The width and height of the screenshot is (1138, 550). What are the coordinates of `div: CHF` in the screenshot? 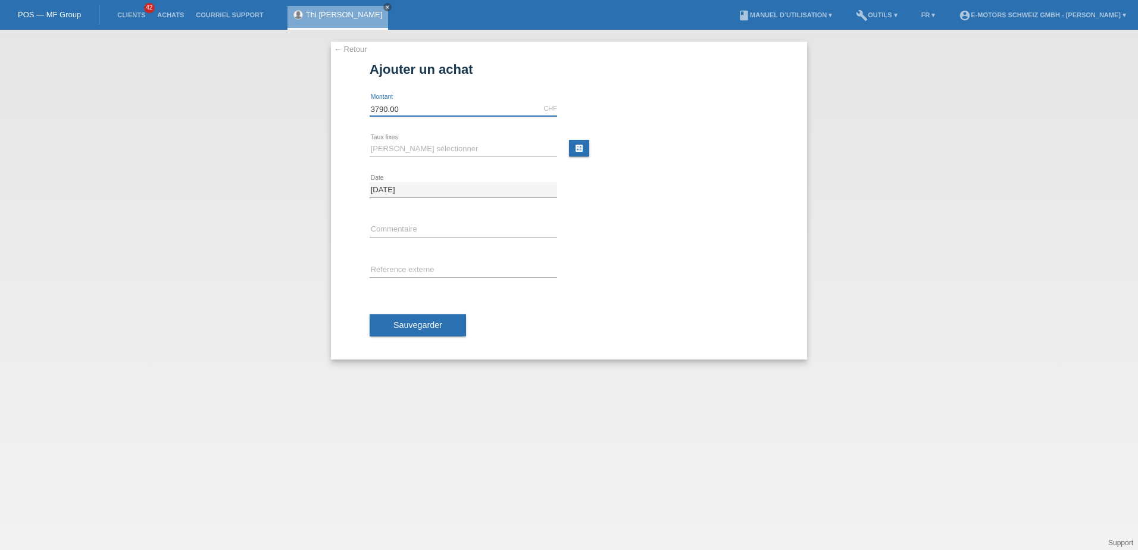 It's located at (550, 108).